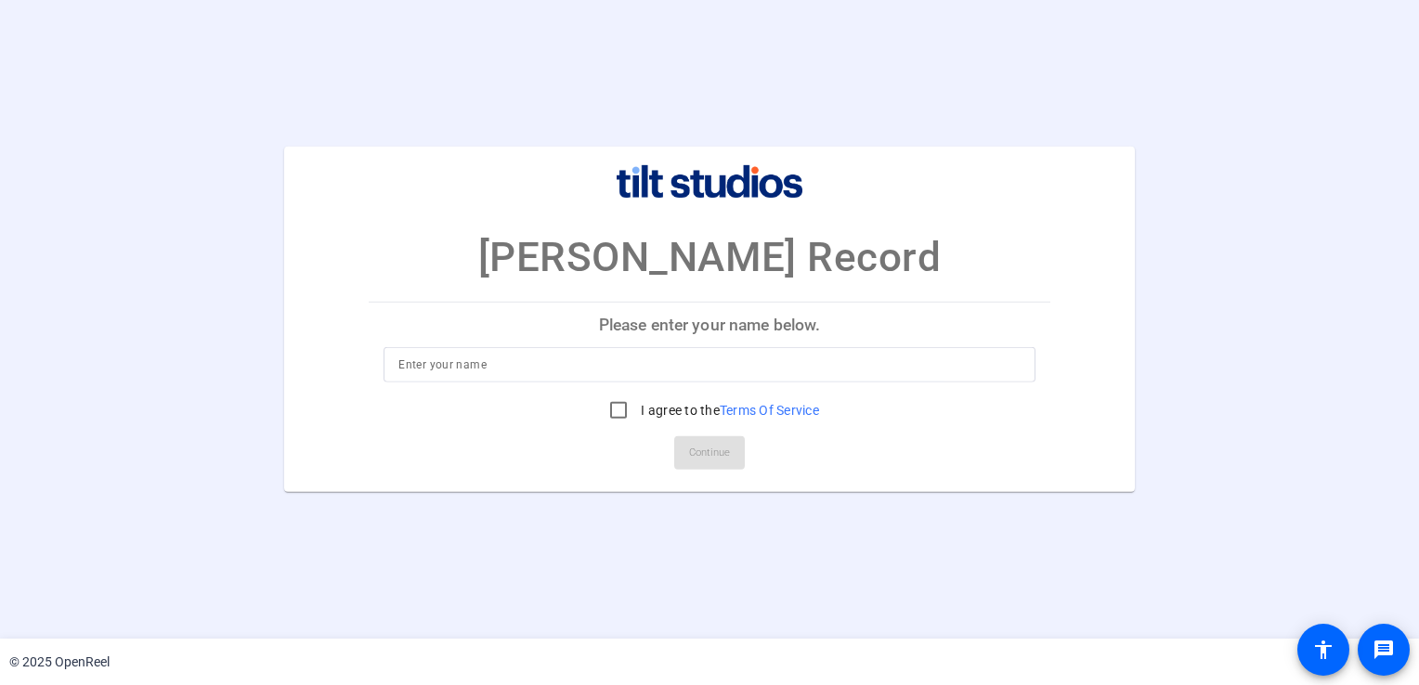 This screenshot has height=685, width=1419. What do you see at coordinates (728, 411) in the screenshot?
I see `label: I agree to the` at bounding box center [728, 411].